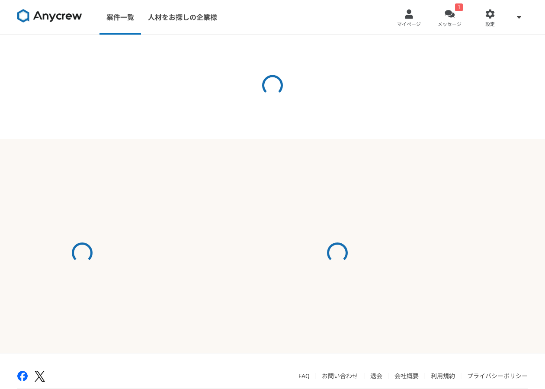 This screenshot has width=545, height=389. What do you see at coordinates (376, 376) in the screenshot?
I see `a: 退会` at bounding box center [376, 376].